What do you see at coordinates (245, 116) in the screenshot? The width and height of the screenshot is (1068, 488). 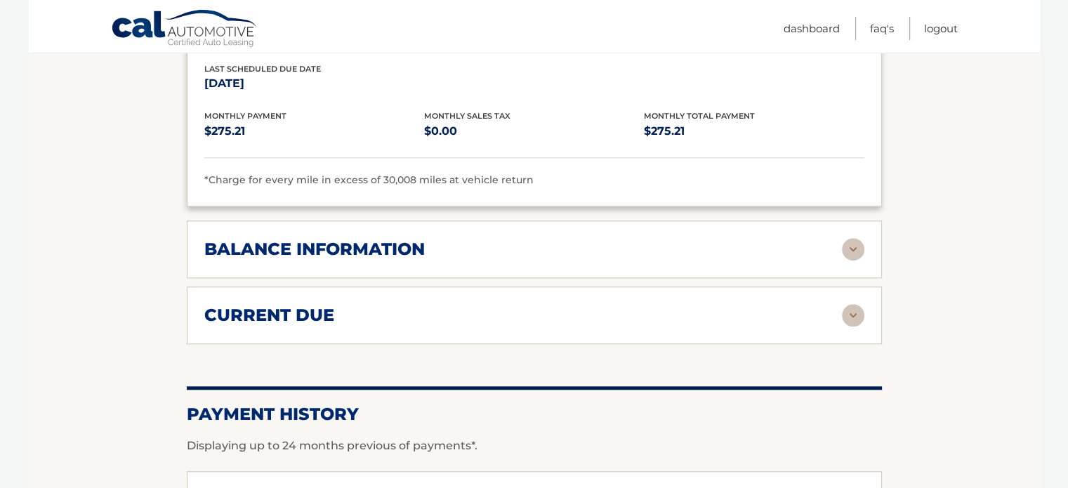 I see `span: Monthly Payment` at bounding box center [245, 116].